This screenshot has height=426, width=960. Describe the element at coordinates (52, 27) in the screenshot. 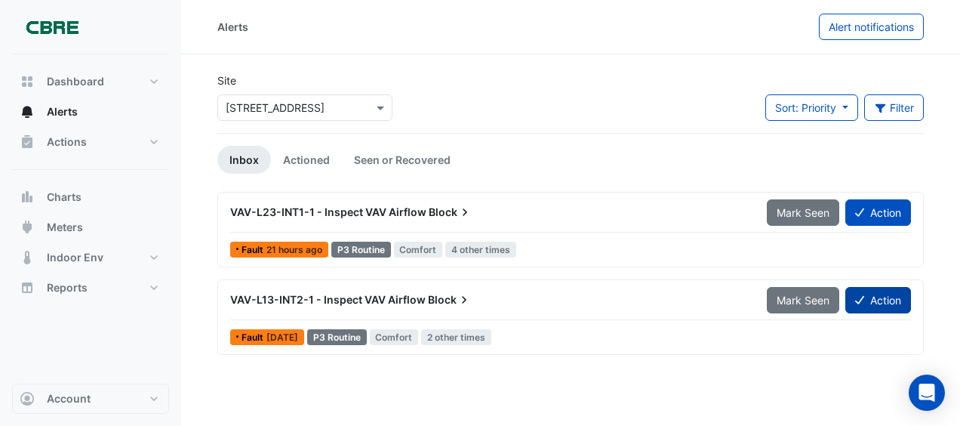

I see `img: Company Logo` at that location.